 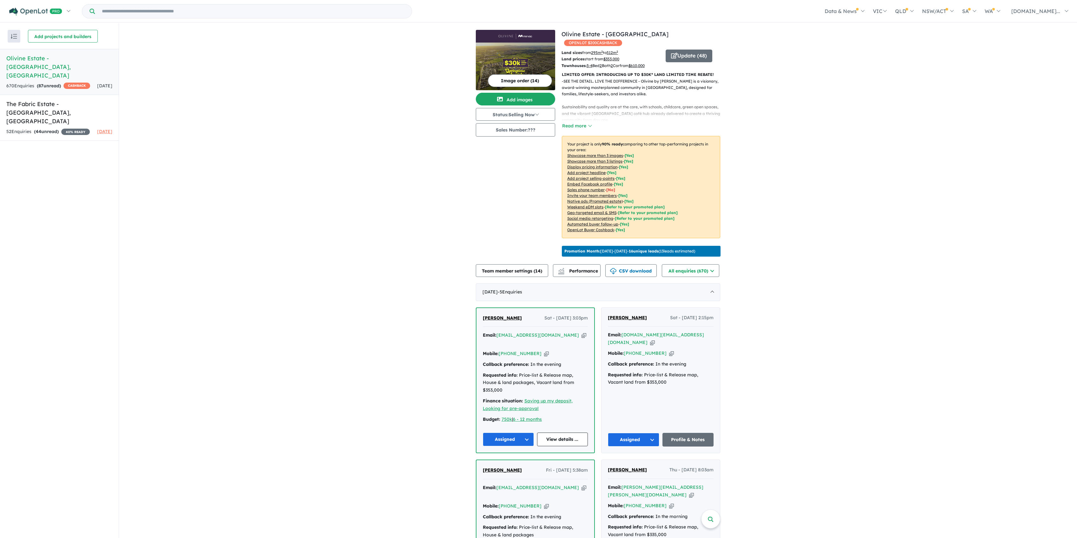 What do you see at coordinates (528, 404) in the screenshot?
I see `u: Saving up my deposit, Looking for pre-approval` at bounding box center [528, 404].